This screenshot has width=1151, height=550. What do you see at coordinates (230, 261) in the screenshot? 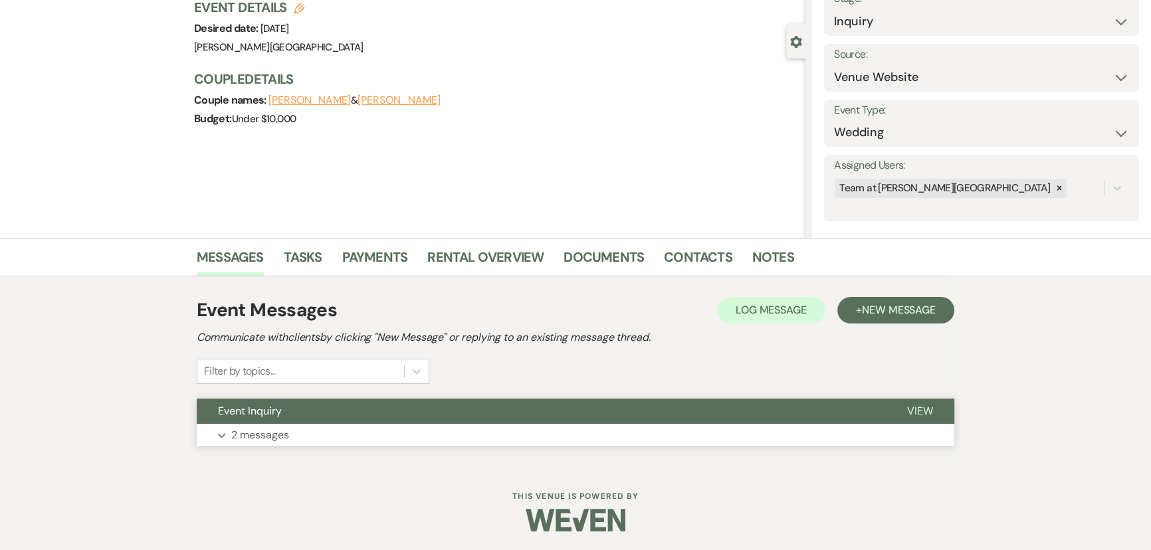
I see `a: Messages` at bounding box center [230, 261].